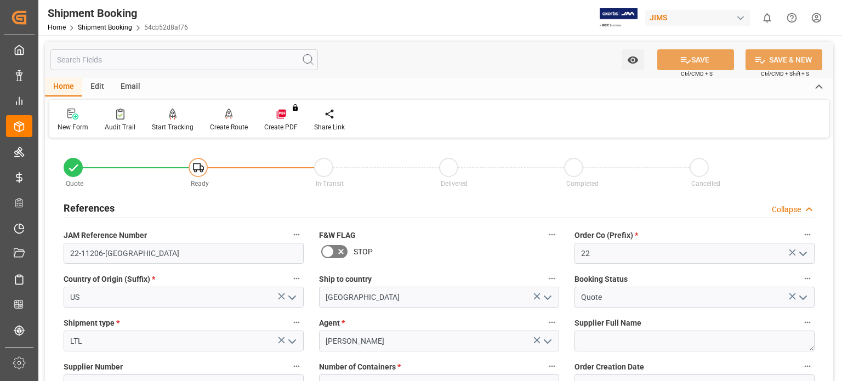 This screenshot has height=381, width=842. What do you see at coordinates (296, 278) in the screenshot?
I see `button: Country of Origin (Suffix) *` at bounding box center [296, 278].